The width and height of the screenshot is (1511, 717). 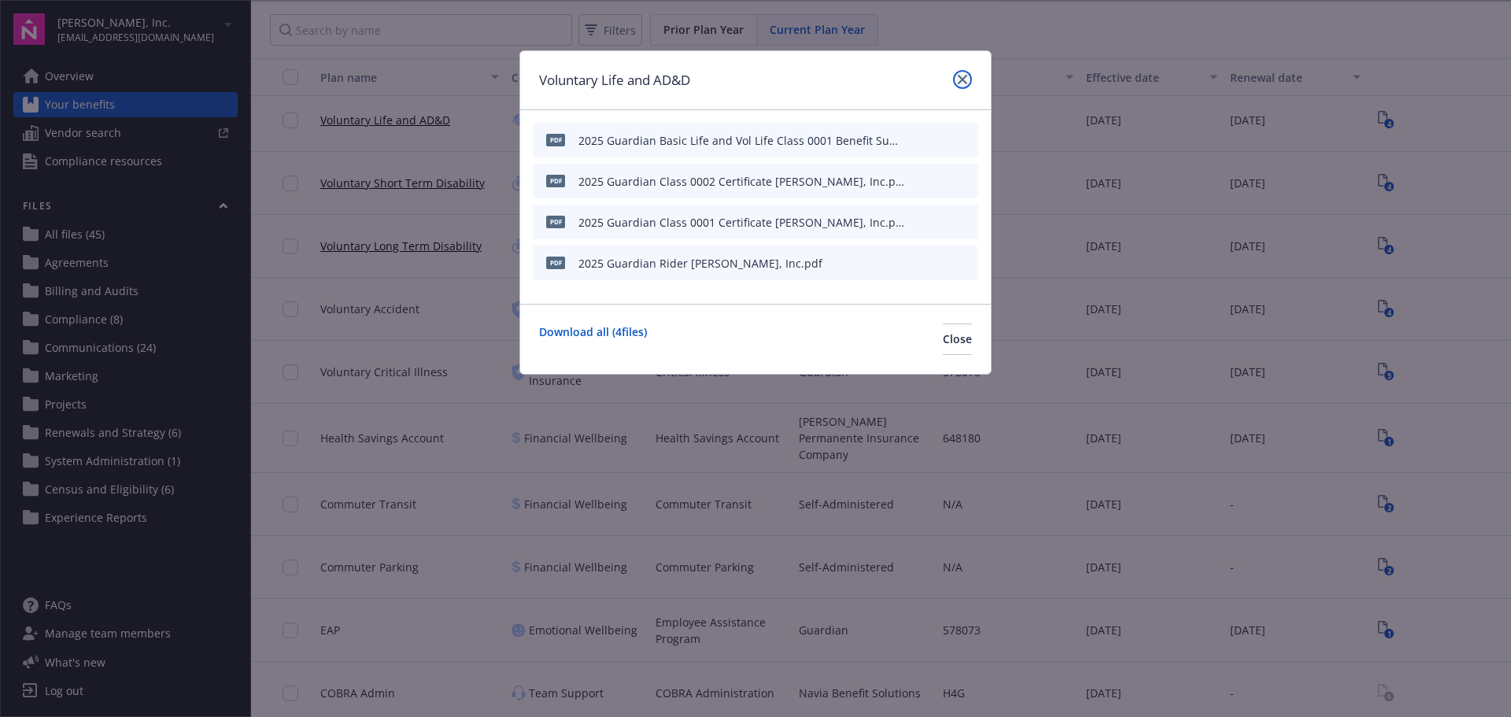 I want to click on button: Close, so click(x=957, y=339).